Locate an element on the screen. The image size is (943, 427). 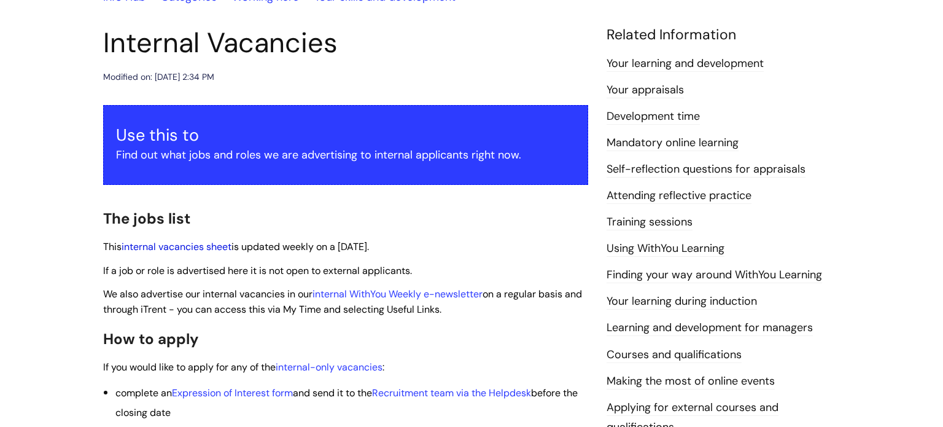
span: How to apply is located at coordinates (151, 338).